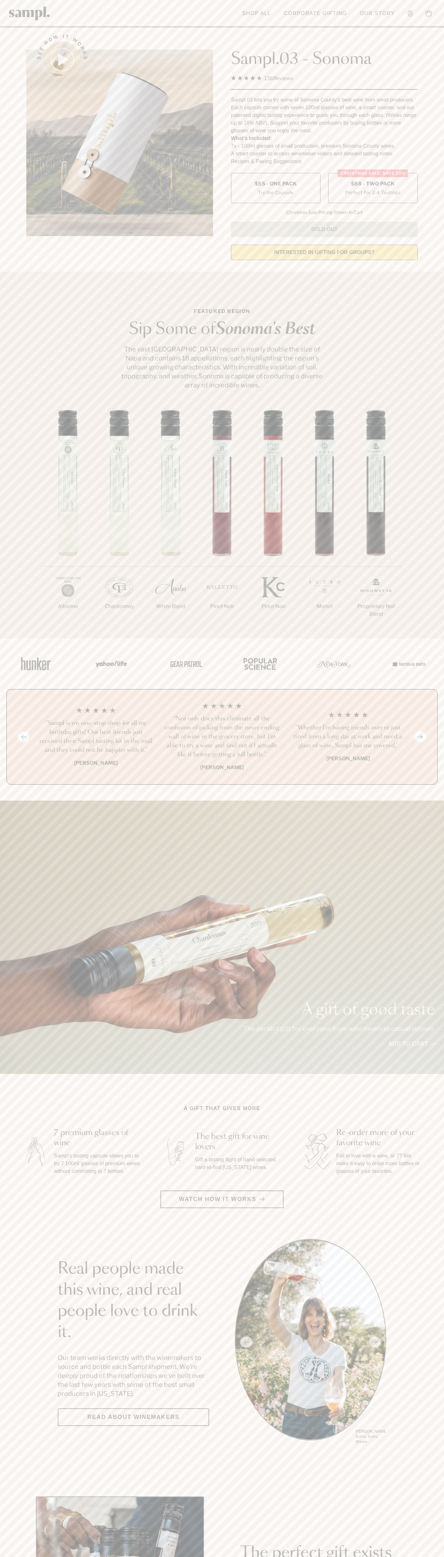 The width and height of the screenshot is (444, 1557). I want to click on img: Artboard_1_c8cd28af-0030-4af1-819c-248e302c7f06_x450.png, so click(36, 664).